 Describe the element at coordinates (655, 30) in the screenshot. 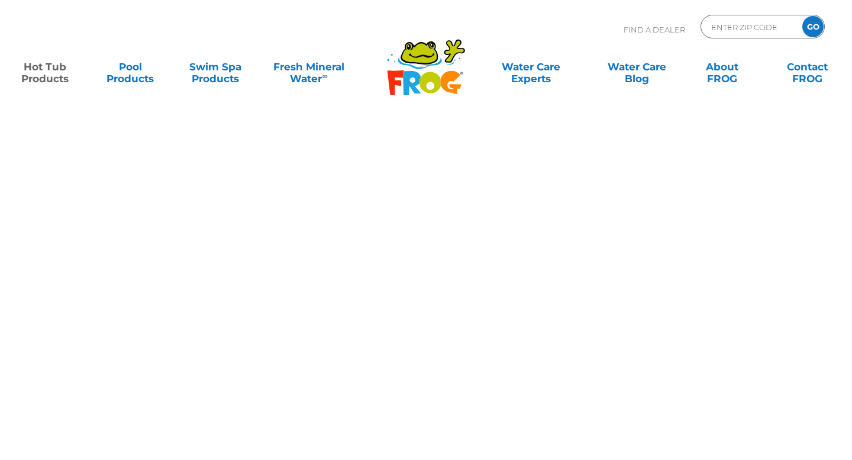

I see `p: Find A Dealer` at that location.